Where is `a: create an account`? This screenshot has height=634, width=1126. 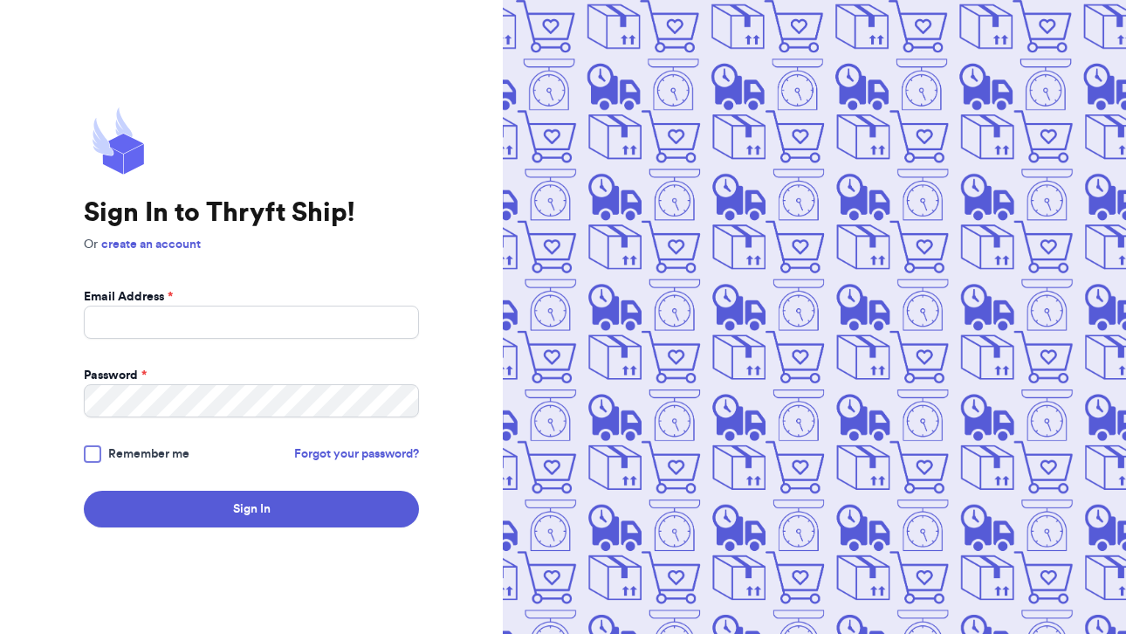
a: create an account is located at coordinates (151, 244).